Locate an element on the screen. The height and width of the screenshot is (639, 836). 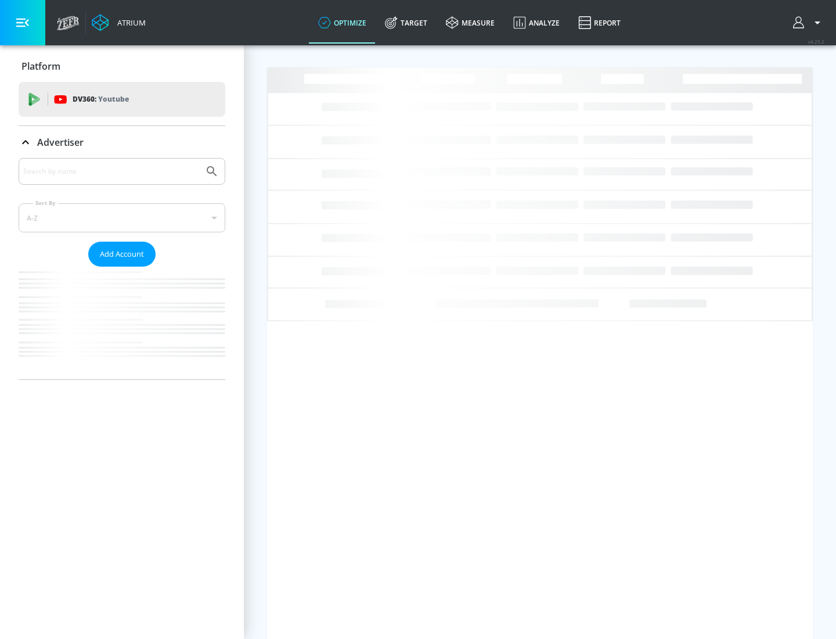
p: Youtube is located at coordinates (113, 99).